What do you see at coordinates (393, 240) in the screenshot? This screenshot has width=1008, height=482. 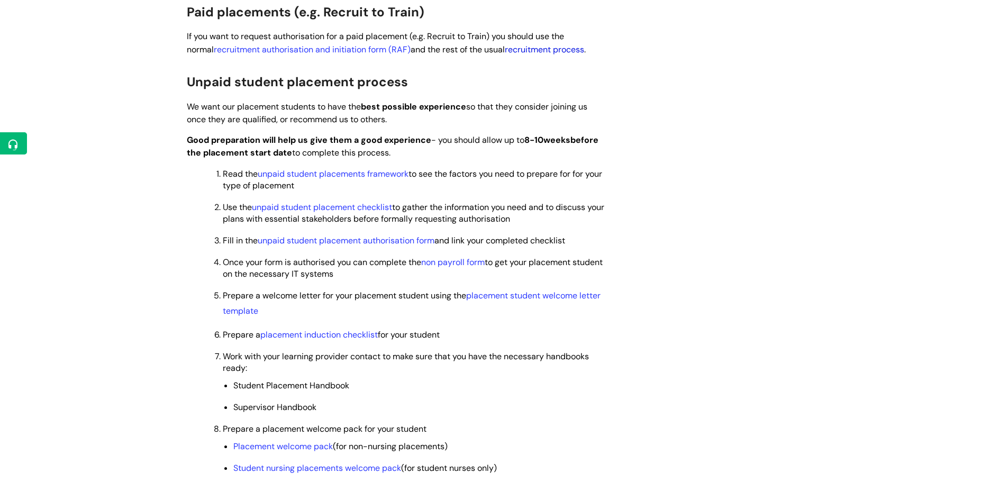 I see `span: Fill in the` at bounding box center [393, 240].